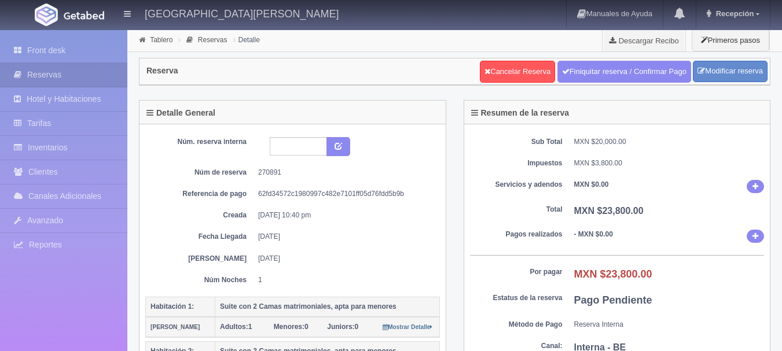 The height and width of the screenshot is (351, 782). What do you see at coordinates (200, 280) in the screenshot?
I see `dt: Núm Noches` at bounding box center [200, 280].